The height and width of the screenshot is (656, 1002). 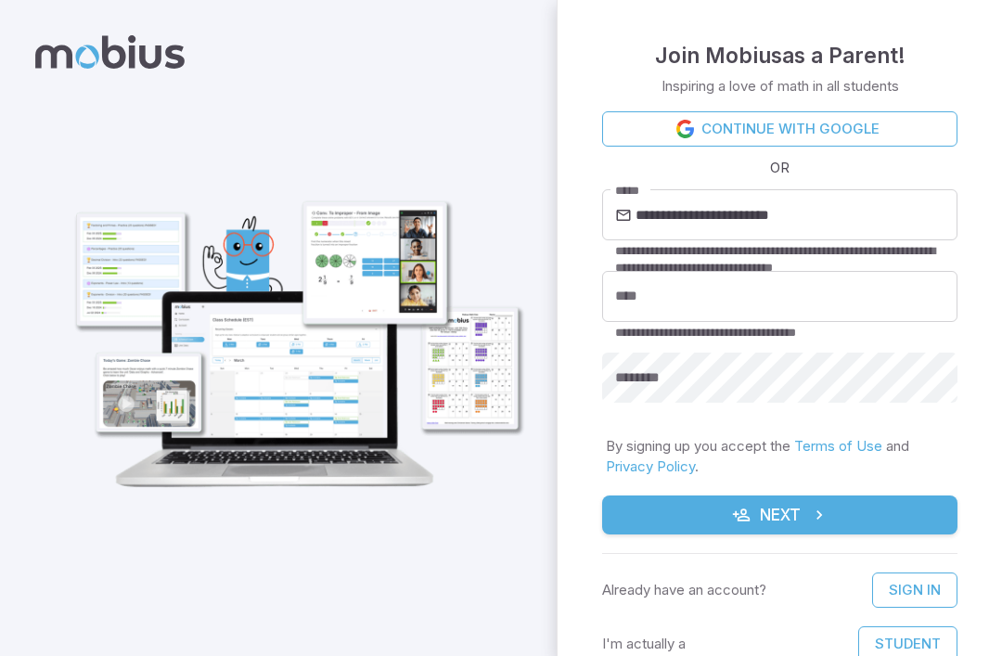 What do you see at coordinates (293, 325) in the screenshot?
I see `img: parent_1-illustration` at bounding box center [293, 325].